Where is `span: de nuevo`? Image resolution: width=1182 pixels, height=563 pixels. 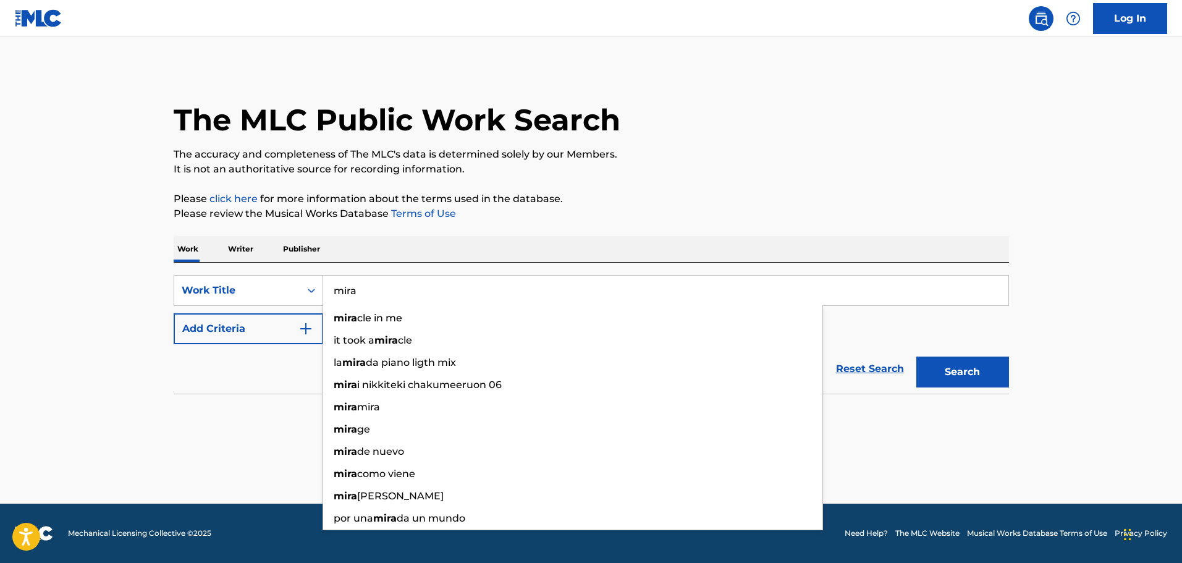
span: de nuevo is located at coordinates (381, 451).